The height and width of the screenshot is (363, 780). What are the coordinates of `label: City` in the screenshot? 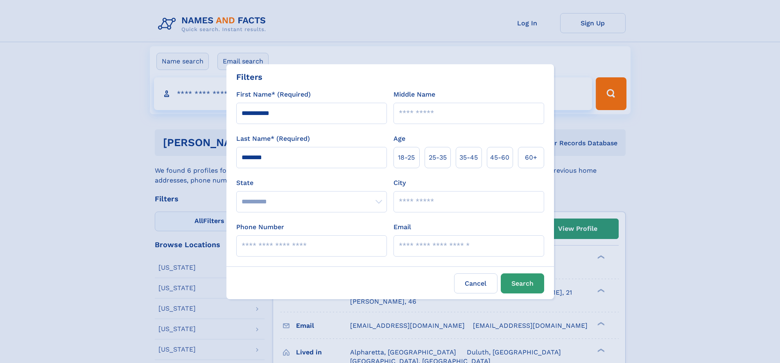 It's located at (400, 183).